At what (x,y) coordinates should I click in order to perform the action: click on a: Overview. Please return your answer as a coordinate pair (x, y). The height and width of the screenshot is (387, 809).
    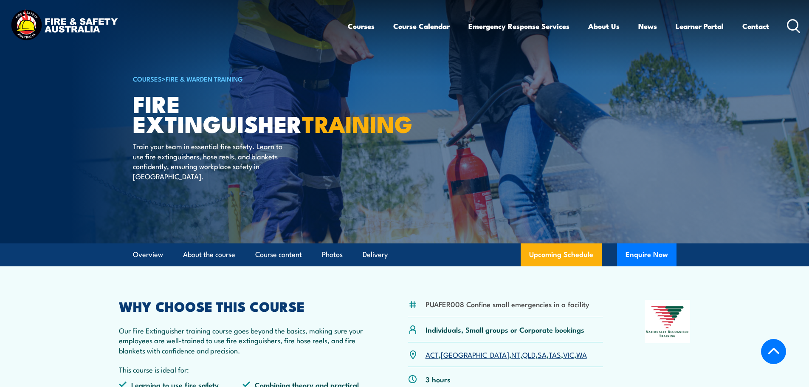
    Looking at the image, I should click on (148, 254).